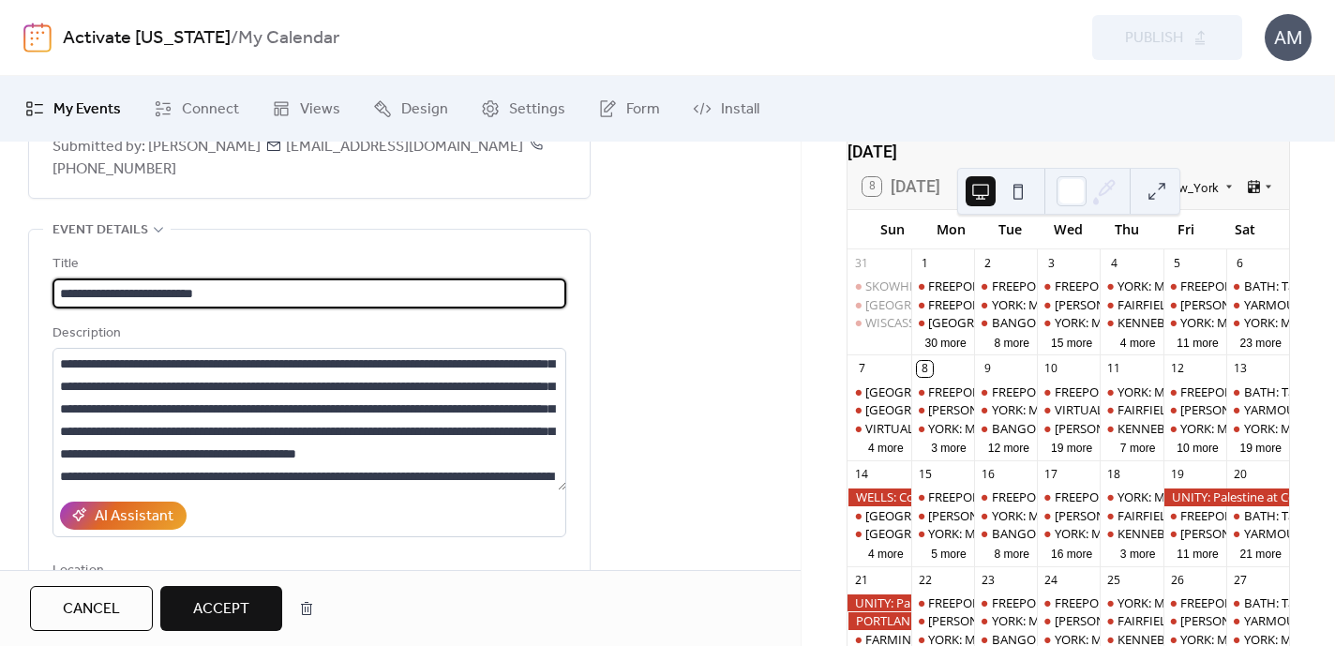 This screenshot has height=646, width=1335. What do you see at coordinates (1131, 621) in the screenshot?
I see `div: FAIRFIELD: Stop The Coup` at bounding box center [1131, 621].